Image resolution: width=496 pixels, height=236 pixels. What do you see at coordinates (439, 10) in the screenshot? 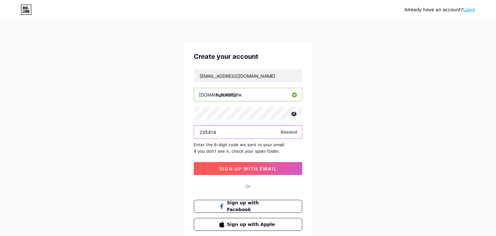
I see `div: Already have an account?` at bounding box center [439, 10].